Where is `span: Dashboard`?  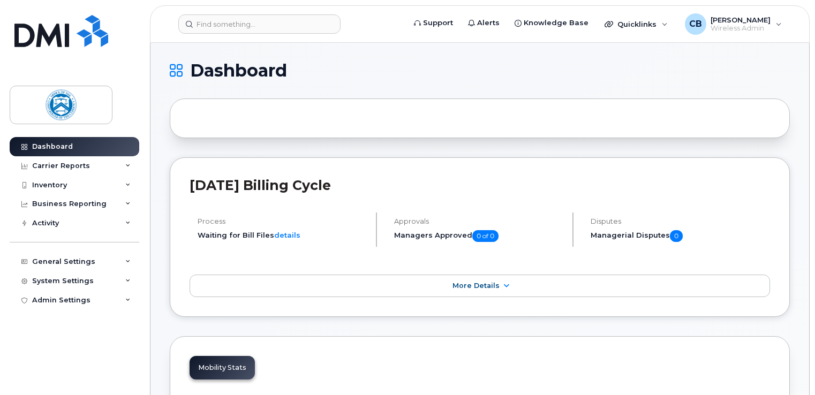
span: Dashboard is located at coordinates (238, 71).